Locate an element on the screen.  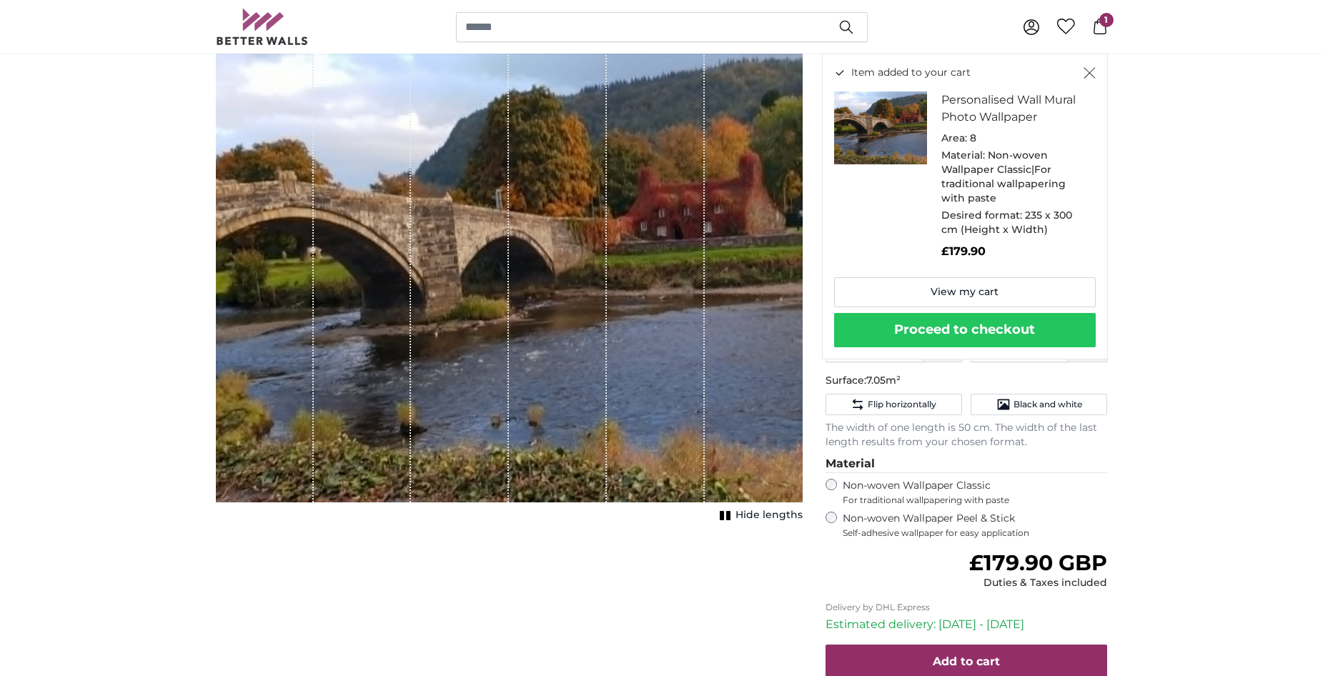
h3: Personalised Wall Mural Photo Wallpaper is located at coordinates (1013, 109).